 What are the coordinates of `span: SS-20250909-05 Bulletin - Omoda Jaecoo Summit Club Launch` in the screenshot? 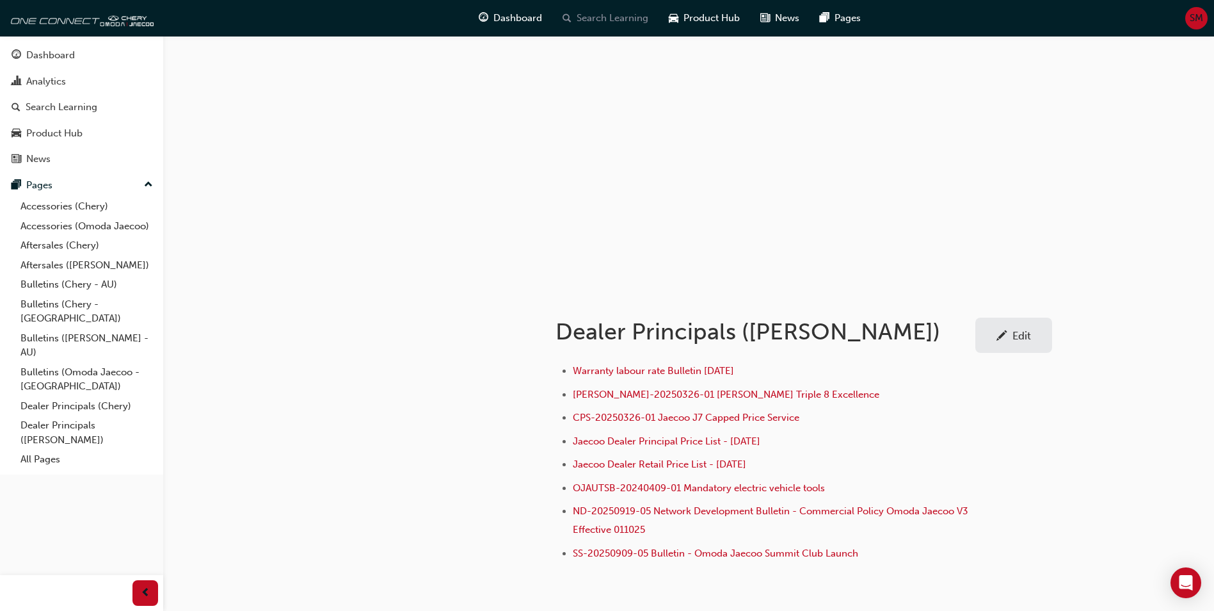 It's located at (716, 553).